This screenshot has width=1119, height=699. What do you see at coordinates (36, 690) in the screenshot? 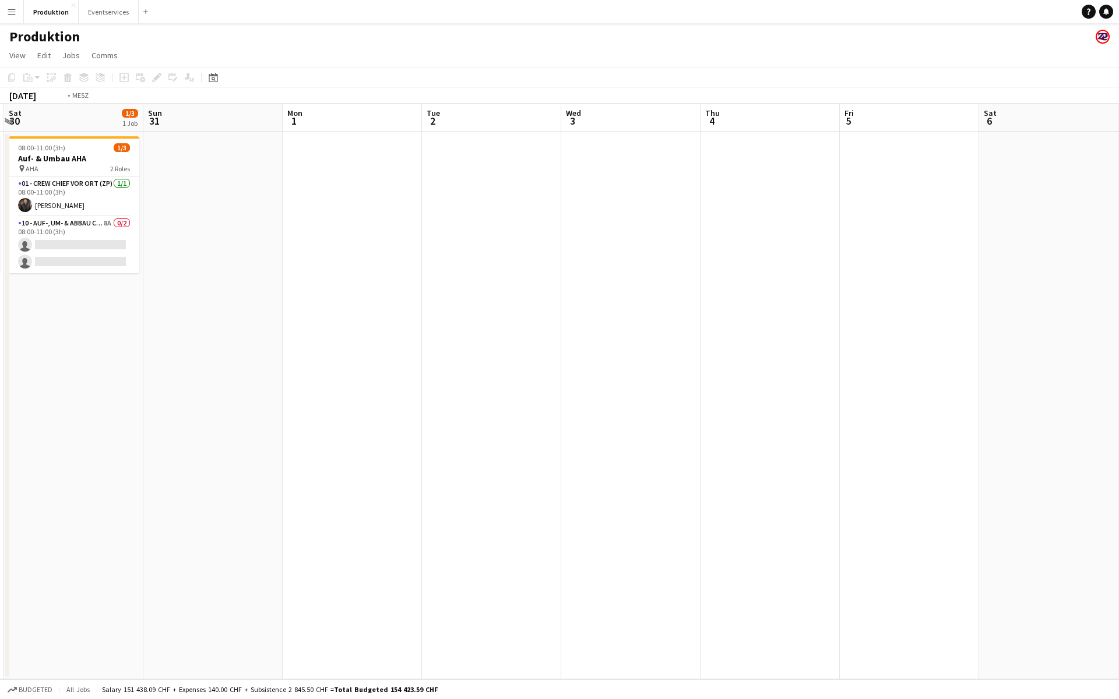
I see `span: Budgeted` at bounding box center [36, 690].